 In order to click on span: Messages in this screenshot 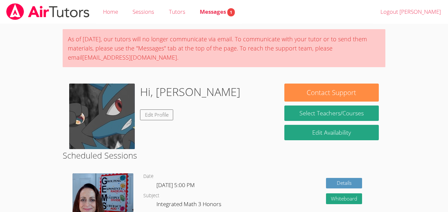, I will do `click(217, 11)`.